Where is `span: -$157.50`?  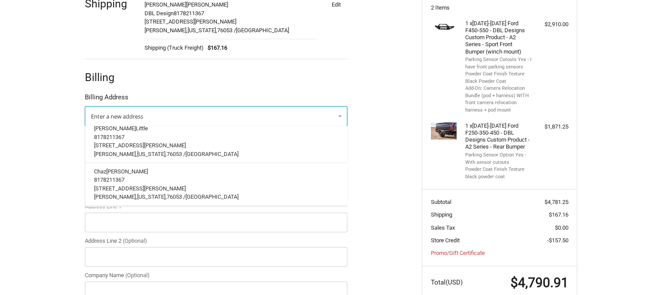
span: -$157.50 is located at coordinates (557, 240).